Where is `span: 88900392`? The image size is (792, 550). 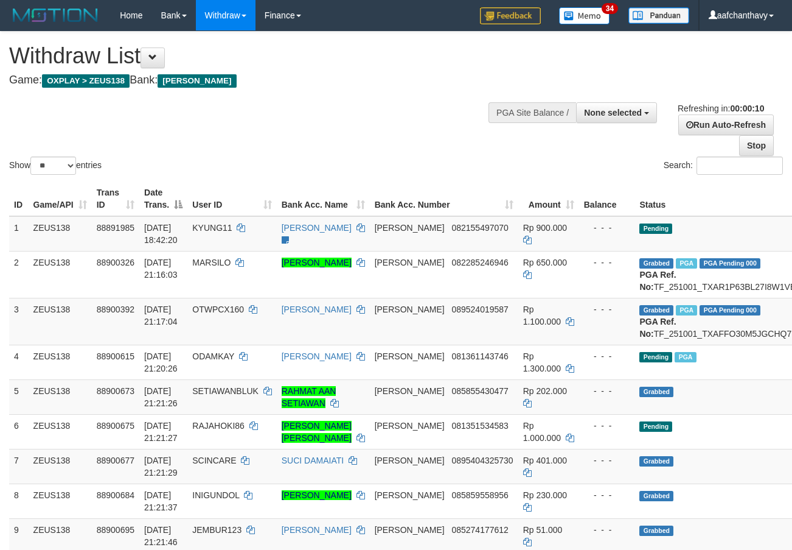
span: 88900392 is located at coordinates (116, 309).